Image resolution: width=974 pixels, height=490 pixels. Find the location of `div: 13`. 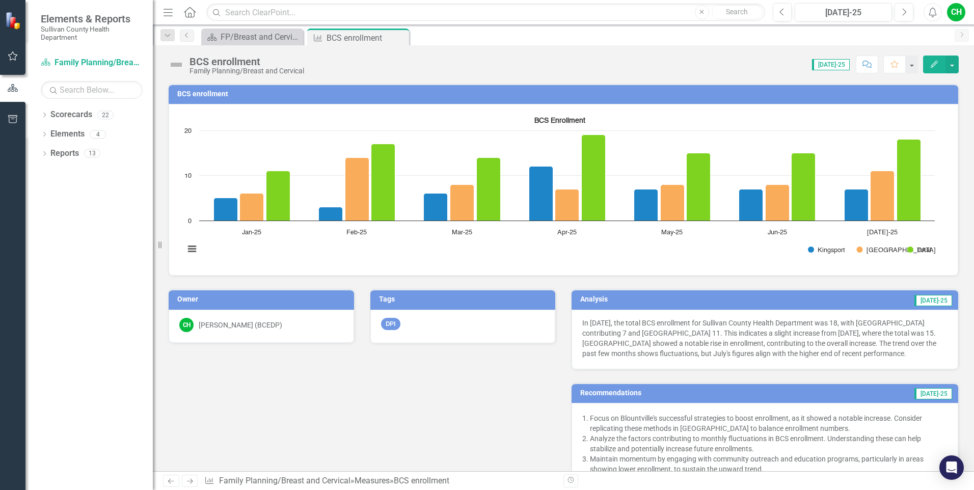

div: 13 is located at coordinates (92, 153).